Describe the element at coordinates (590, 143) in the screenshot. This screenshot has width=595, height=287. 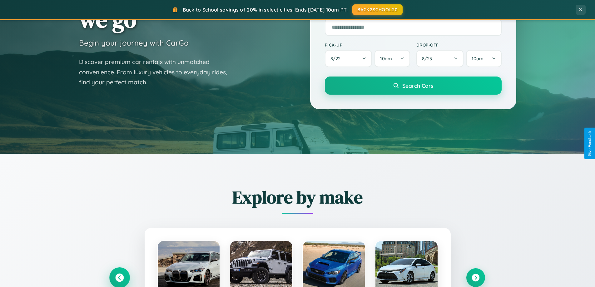
I see `div: Give Feedback` at that location.